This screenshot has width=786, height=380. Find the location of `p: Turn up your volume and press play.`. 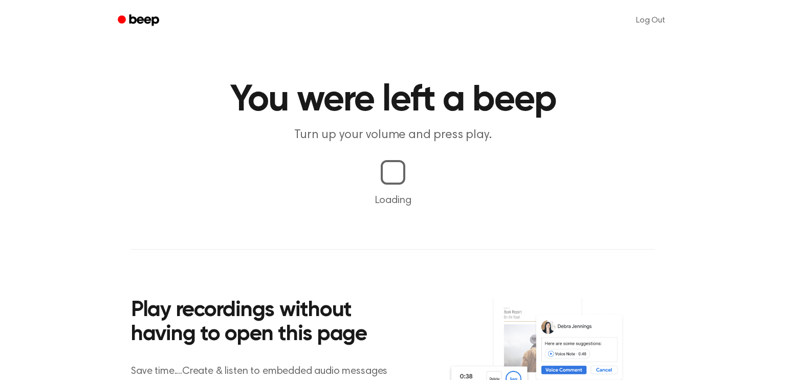

p: Turn up your volume and press play. is located at coordinates (393, 135).